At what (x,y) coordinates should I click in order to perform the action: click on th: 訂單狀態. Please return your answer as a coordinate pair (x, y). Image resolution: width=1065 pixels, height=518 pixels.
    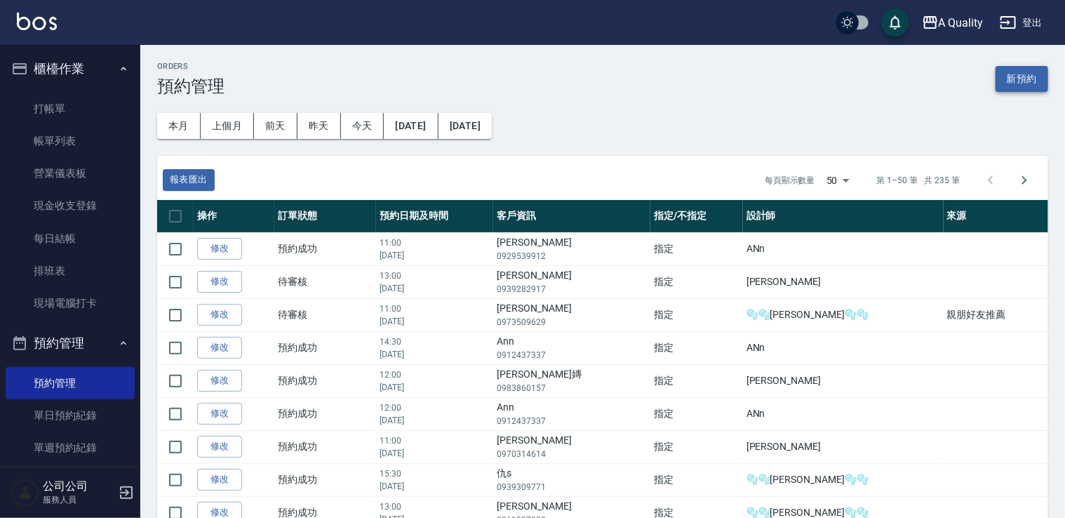
    Looking at the image, I should click on (325, 216).